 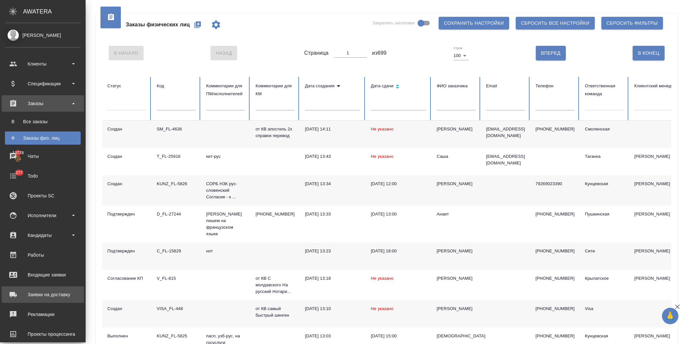 I want to click on div: 100, so click(x=461, y=56).